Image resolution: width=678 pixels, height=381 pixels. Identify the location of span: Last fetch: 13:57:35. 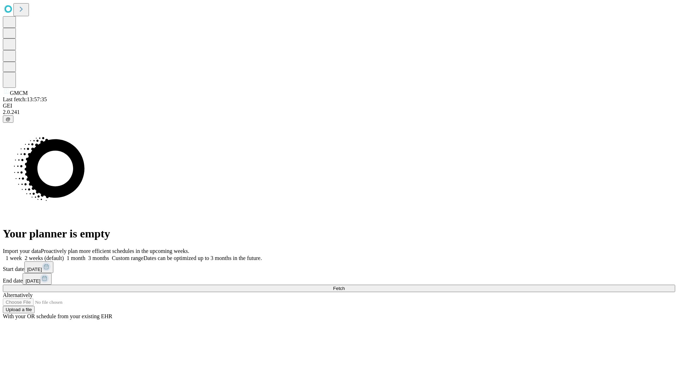
(25, 99).